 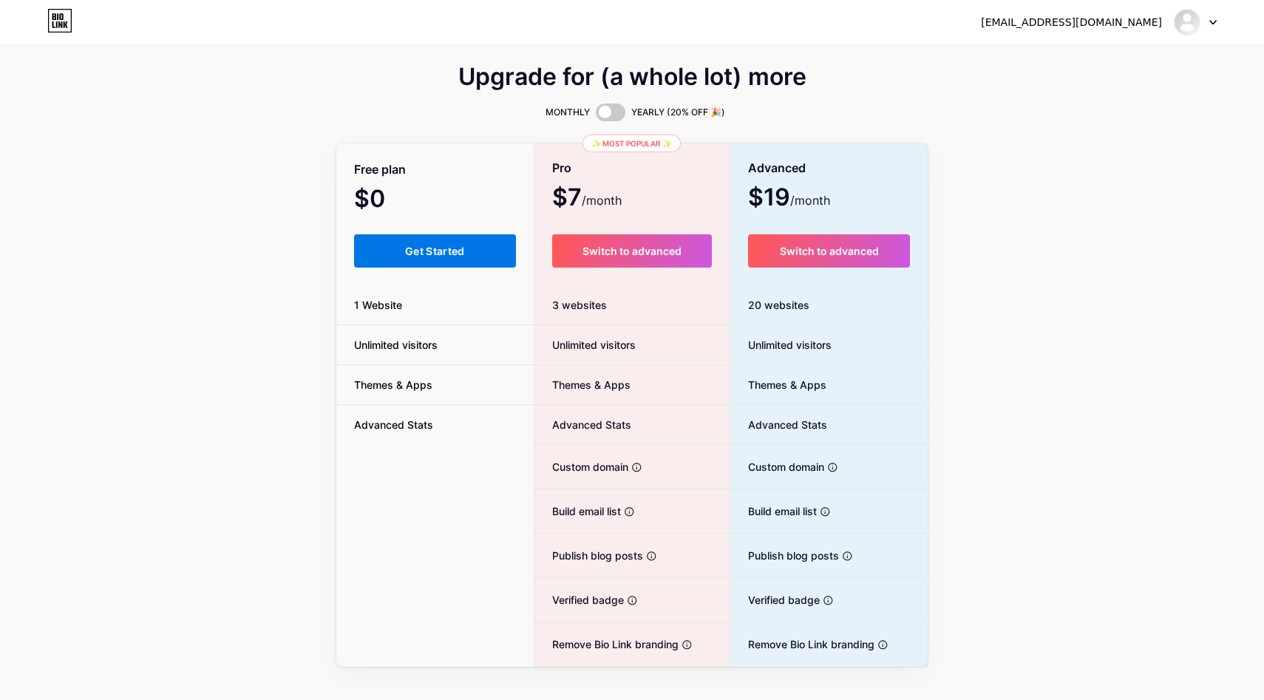 What do you see at coordinates (587, 199) in the screenshot?
I see `span: $7` at bounding box center [587, 199].